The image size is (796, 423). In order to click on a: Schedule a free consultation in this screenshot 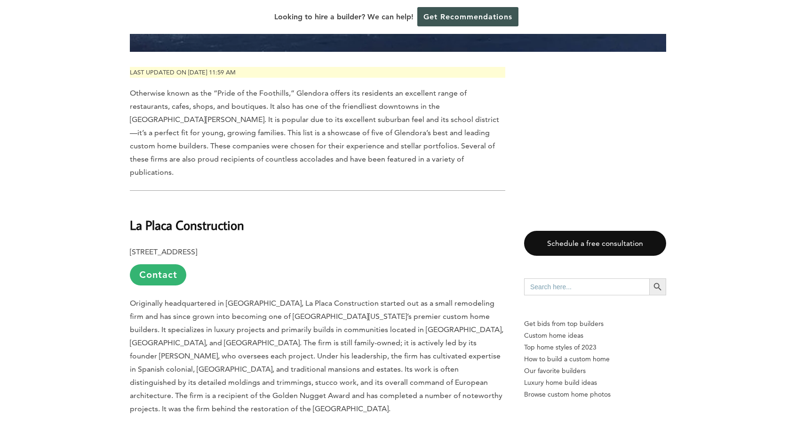, I will do `click(595, 243)`.